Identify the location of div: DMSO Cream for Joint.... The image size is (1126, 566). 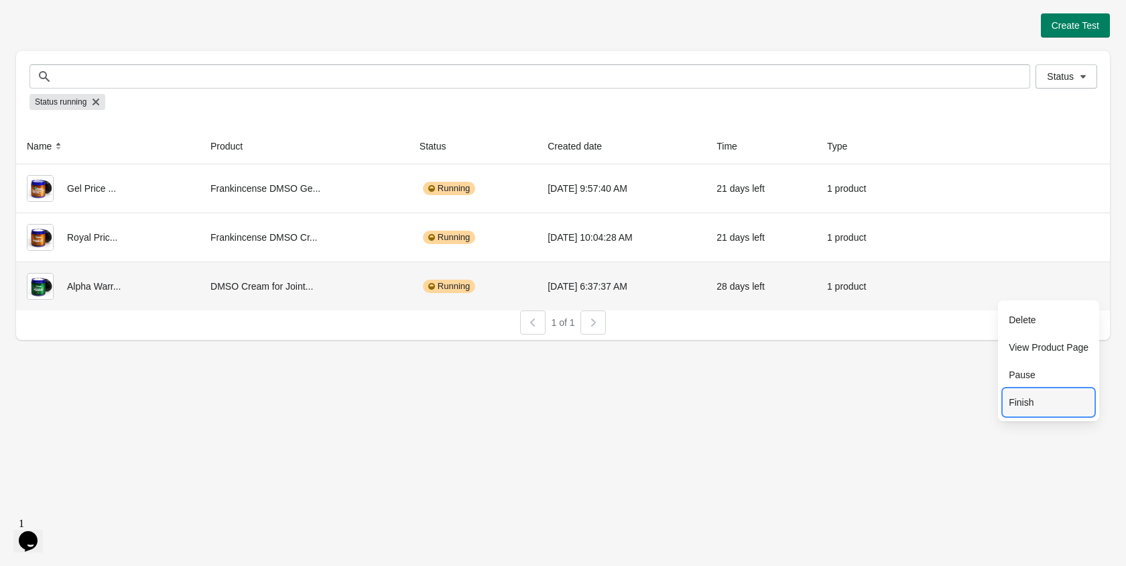
(304, 286).